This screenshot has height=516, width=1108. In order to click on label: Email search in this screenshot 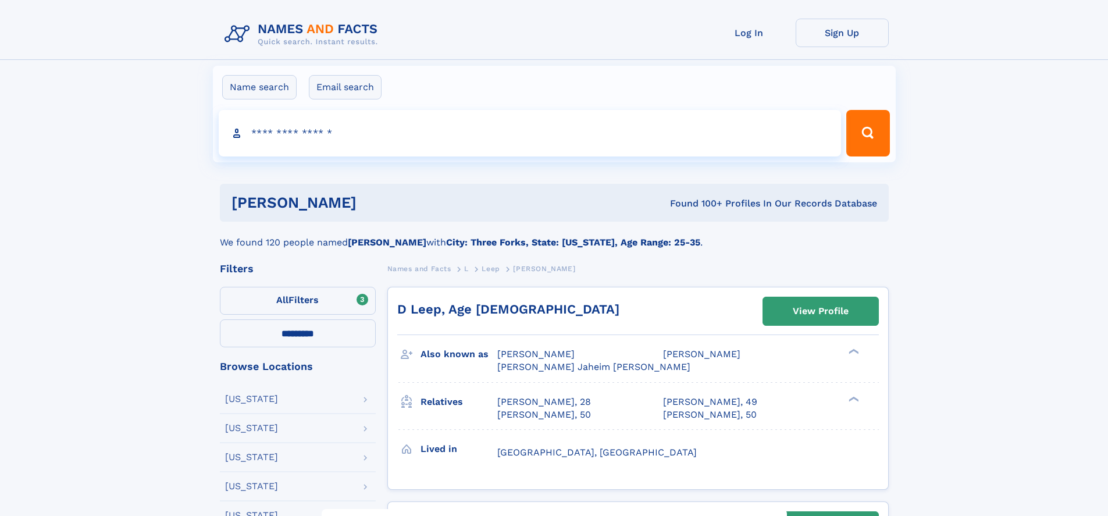, I will do `click(345, 87)`.